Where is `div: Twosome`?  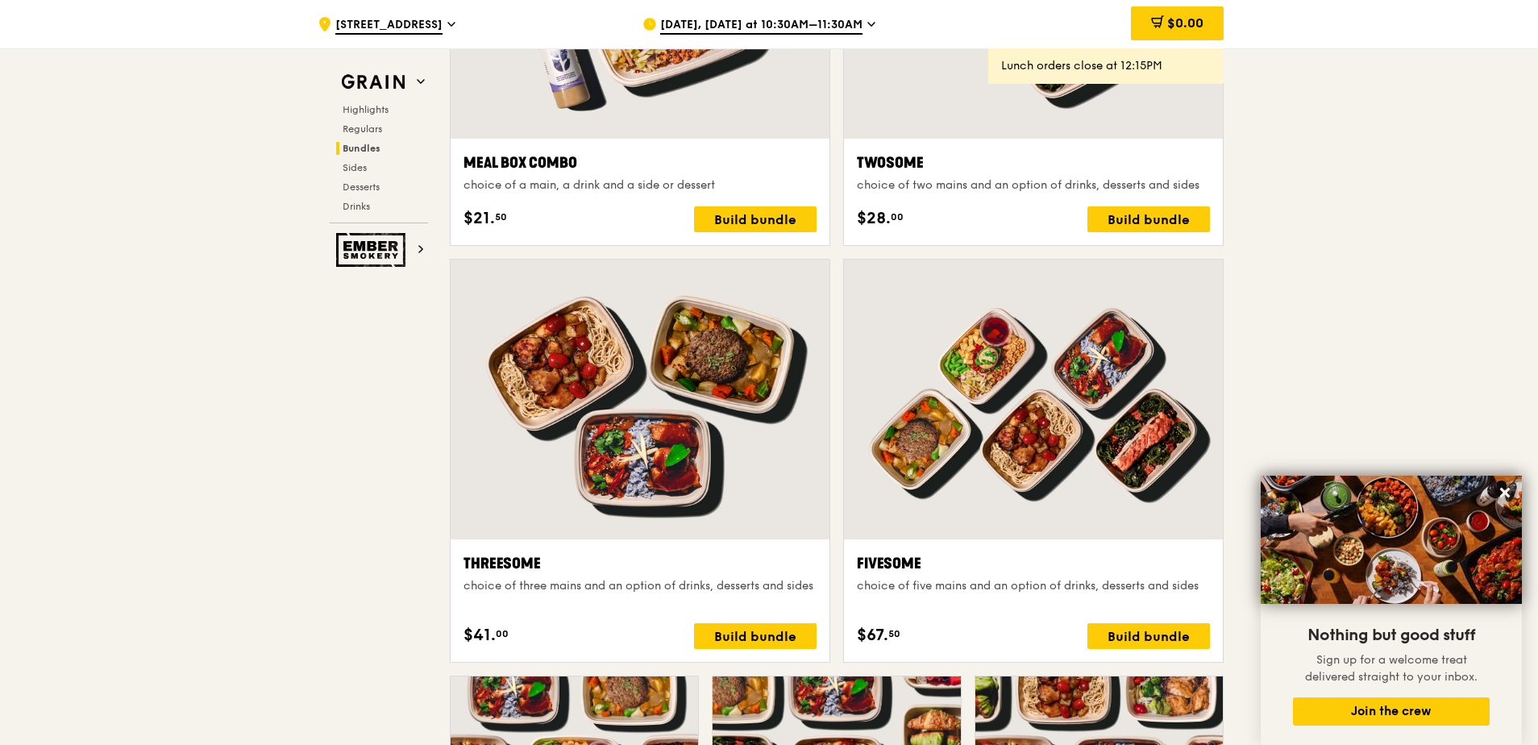
div: Twosome is located at coordinates (1034, 163).